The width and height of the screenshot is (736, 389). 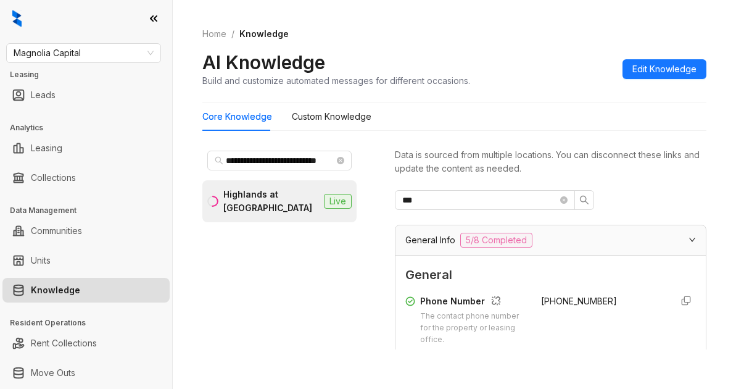 What do you see at coordinates (86, 95) in the screenshot?
I see `li: Leads` at bounding box center [86, 95].